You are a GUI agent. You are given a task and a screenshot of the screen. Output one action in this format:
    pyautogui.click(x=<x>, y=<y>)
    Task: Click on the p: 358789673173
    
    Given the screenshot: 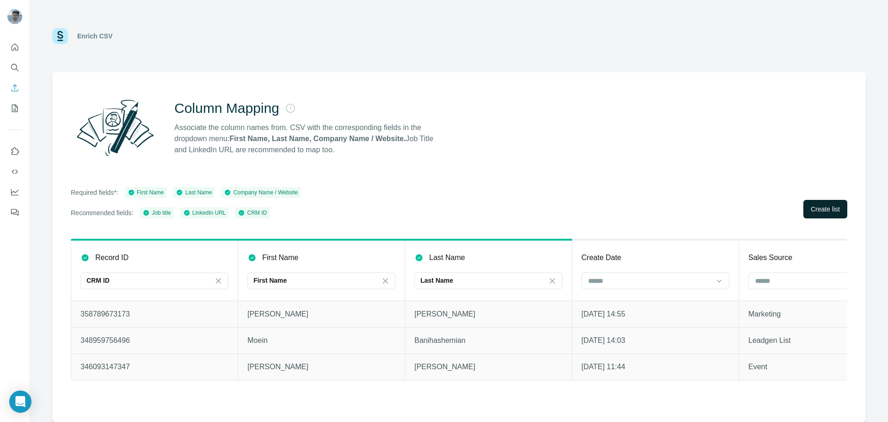 What is the action you would take?
    pyautogui.click(x=155, y=314)
    